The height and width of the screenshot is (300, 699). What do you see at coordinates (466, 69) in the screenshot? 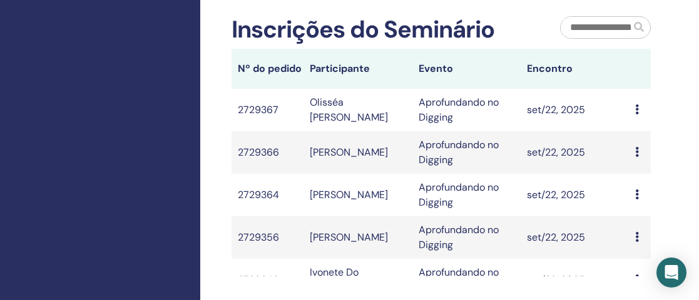
I see `th: Evento` at bounding box center [466, 69].